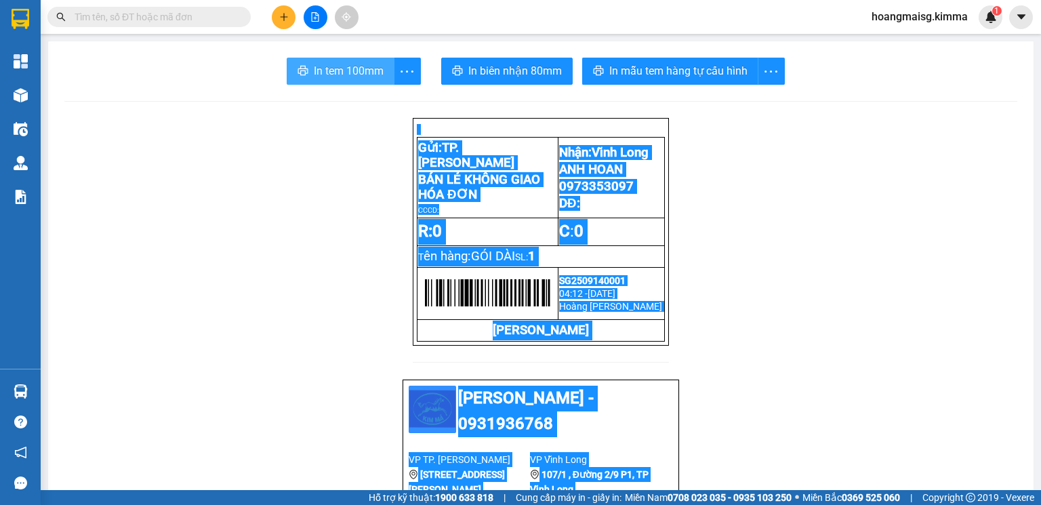 The width and height of the screenshot is (1041, 505). Describe the element at coordinates (346, 17) in the screenshot. I see `button: aim` at that location.